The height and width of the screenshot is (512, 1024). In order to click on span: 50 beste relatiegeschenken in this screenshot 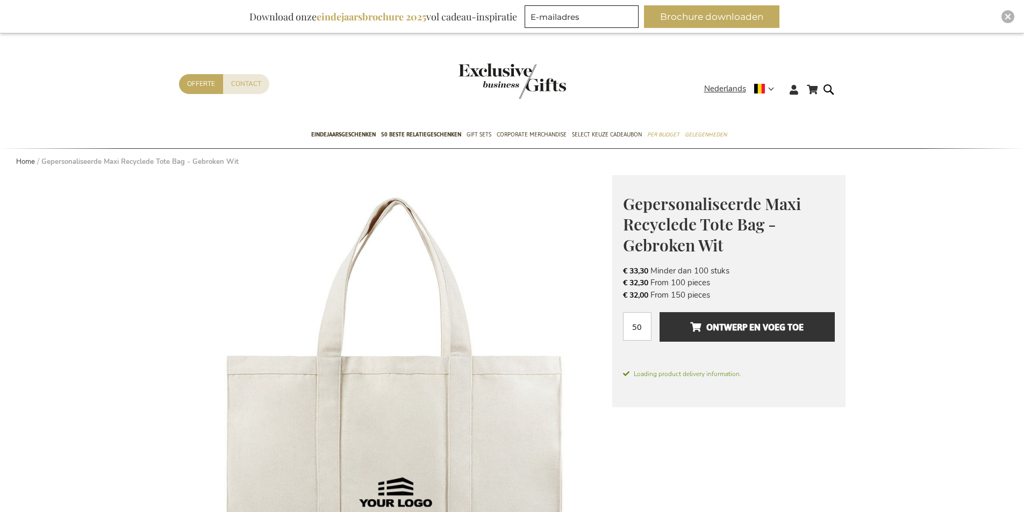, I will do `click(421, 134)`.